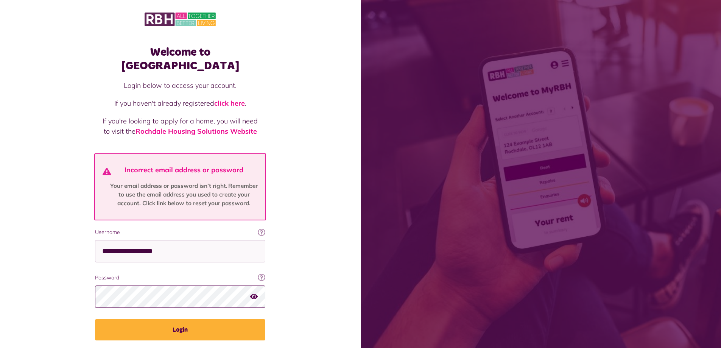  I want to click on a: Rochdale Housing Solutions Website, so click(196, 131).